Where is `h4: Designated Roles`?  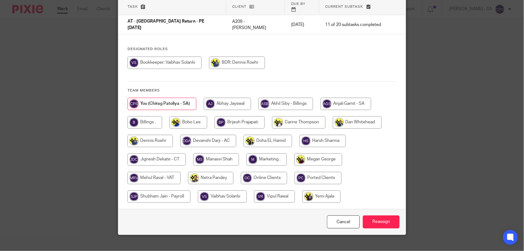 h4: Designated Roles is located at coordinates (262, 49).